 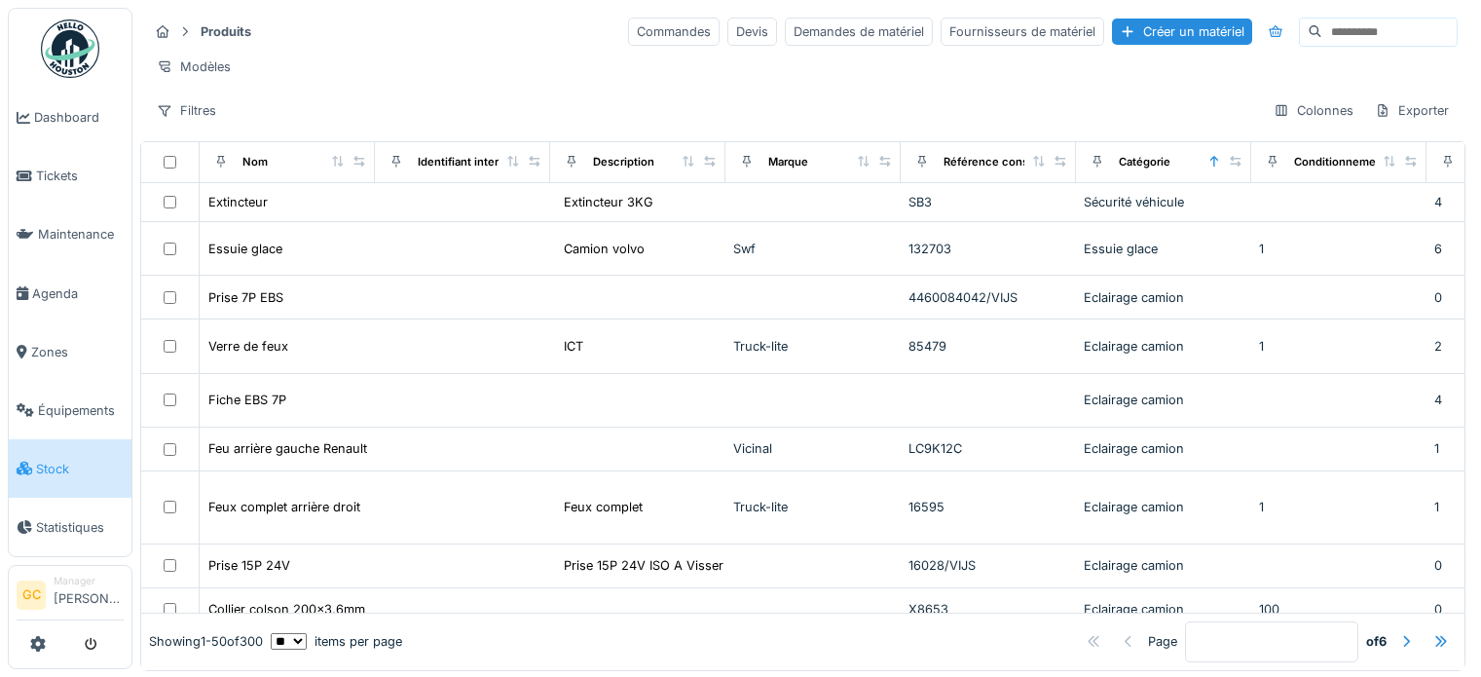 I want to click on div: Commandes, so click(x=674, y=31).